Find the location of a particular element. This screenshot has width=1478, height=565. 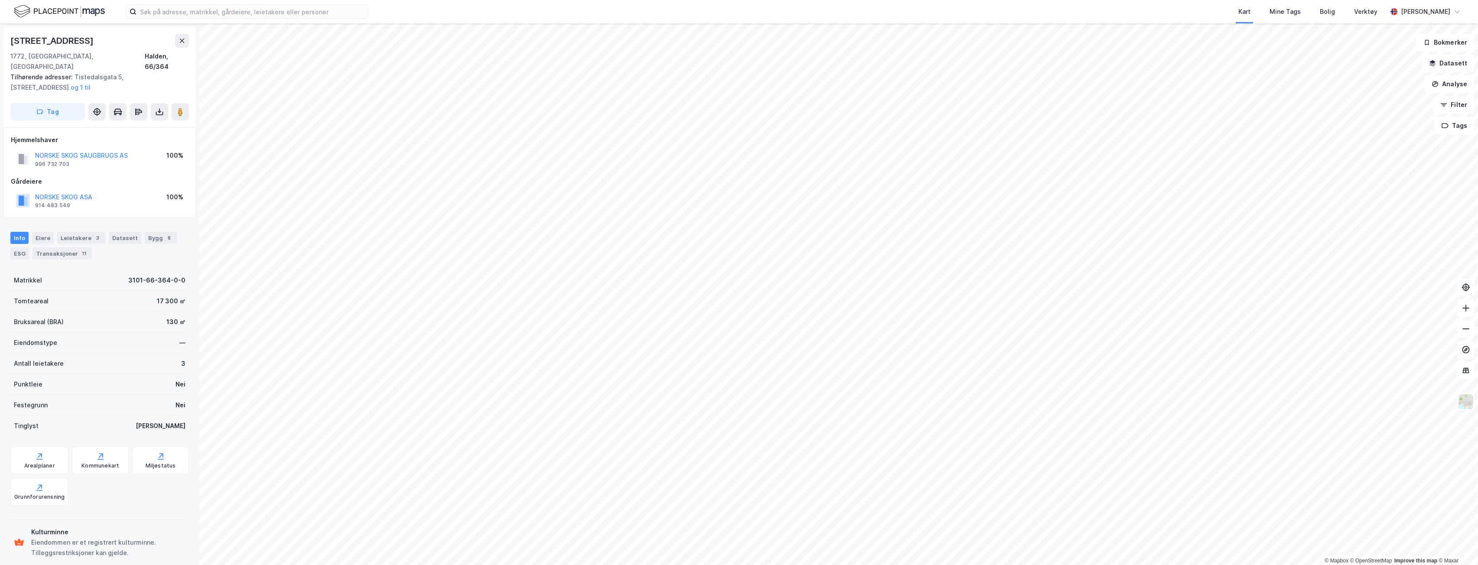

div: ESG is located at coordinates (20, 254).